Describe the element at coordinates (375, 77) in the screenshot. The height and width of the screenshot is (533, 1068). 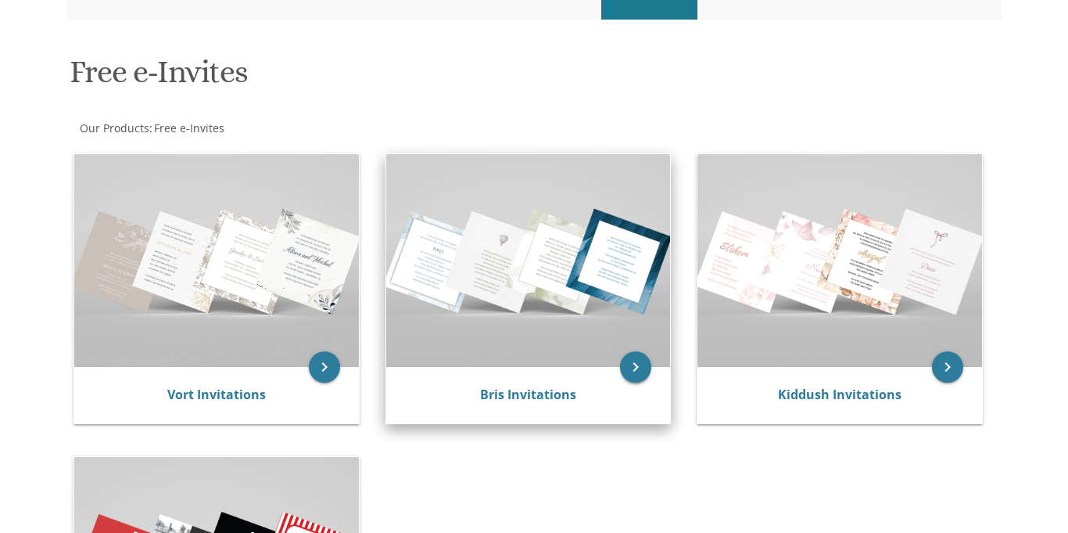
I see `h1: Free e-Invites` at that location.